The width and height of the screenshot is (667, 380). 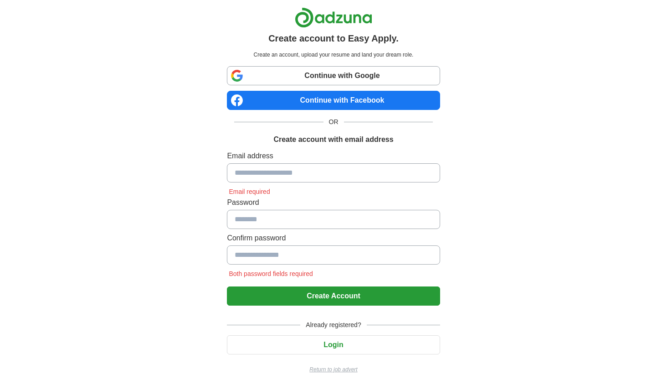 I want to click on a: Continue with Facebook, so click(x=333, y=100).